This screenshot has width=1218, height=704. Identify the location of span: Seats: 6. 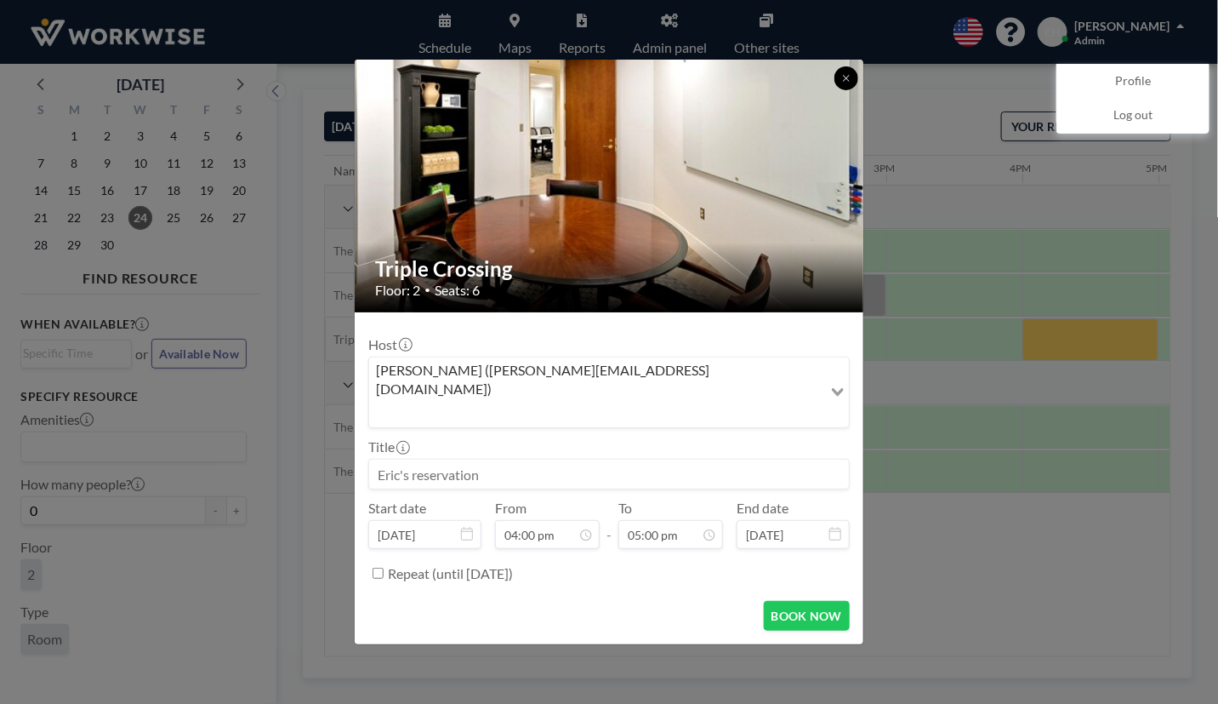
(457, 290).